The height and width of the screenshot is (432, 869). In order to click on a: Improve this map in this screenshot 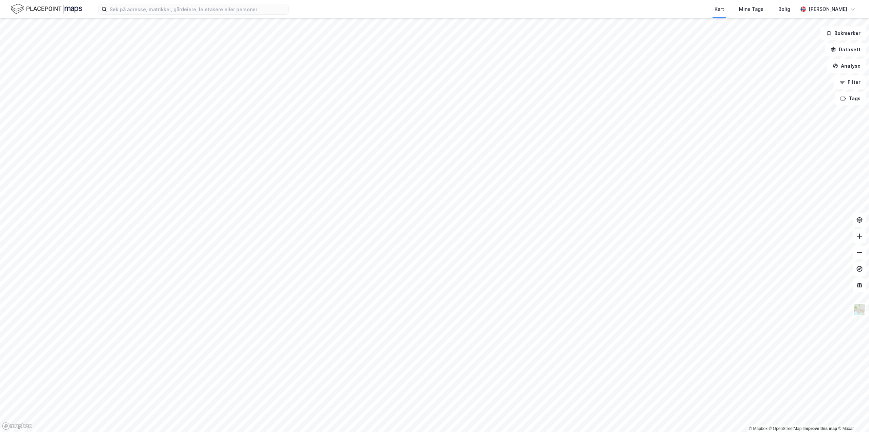, I will do `click(820, 428)`.